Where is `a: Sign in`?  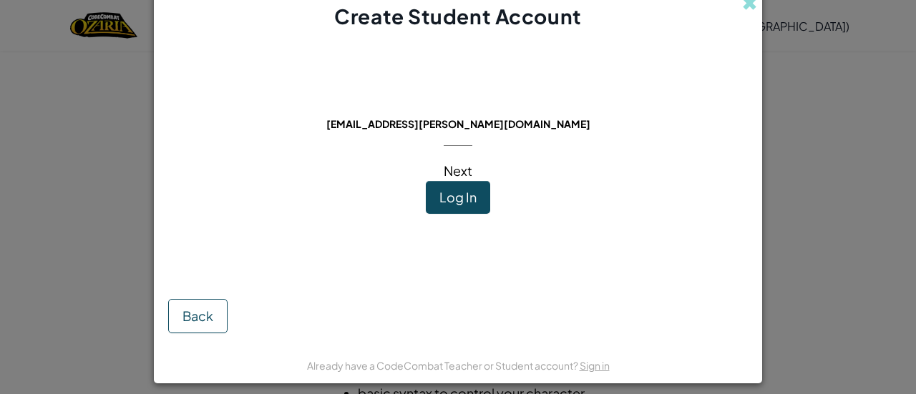
a: Sign in is located at coordinates (595, 366).